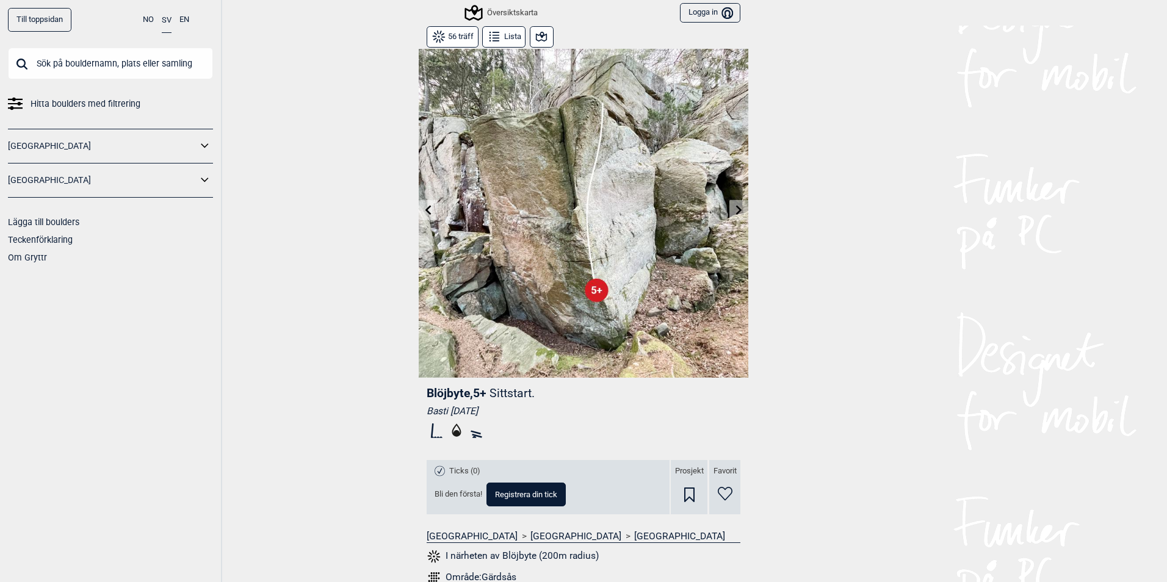 The width and height of the screenshot is (1167, 582). What do you see at coordinates (459, 495) in the screenshot?
I see `span: Bli den första!` at bounding box center [459, 495].